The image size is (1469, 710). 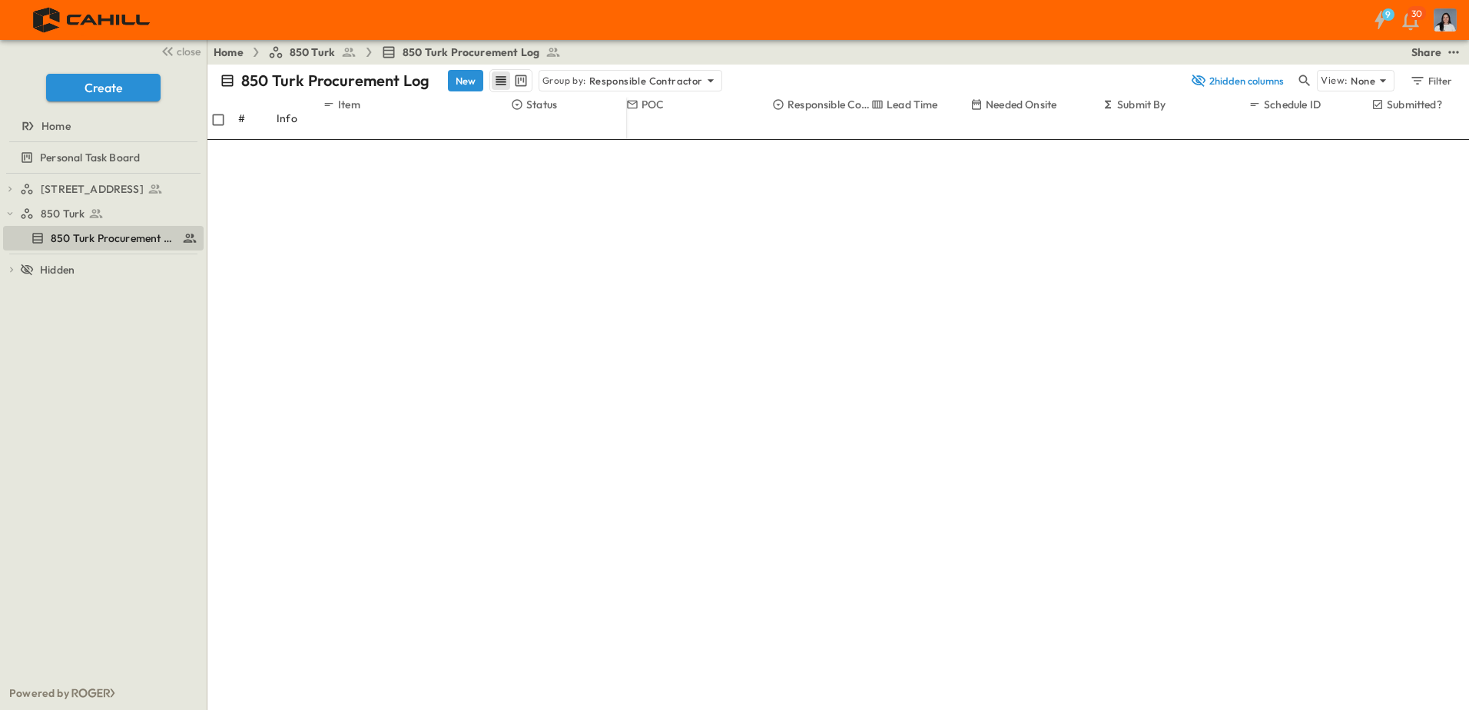 I want to click on div: Filter, so click(x=1431, y=81).